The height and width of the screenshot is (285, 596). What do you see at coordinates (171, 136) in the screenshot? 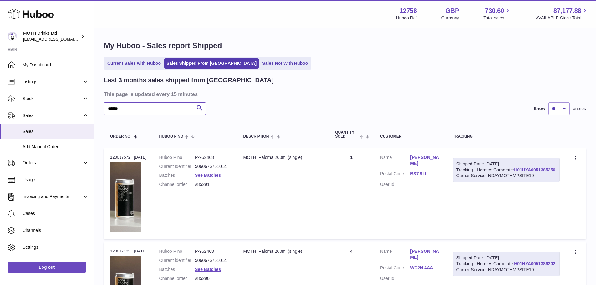
I see `span: Huboo P no` at bounding box center [171, 136].